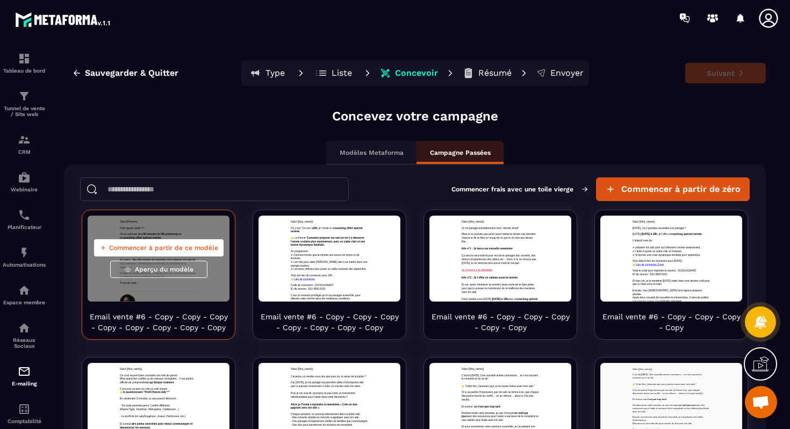 Image resolution: width=790 pixels, height=429 pixels. Describe the element at coordinates (153, 210) in the screenshot. I see `a: Lien de connexion` at that location.